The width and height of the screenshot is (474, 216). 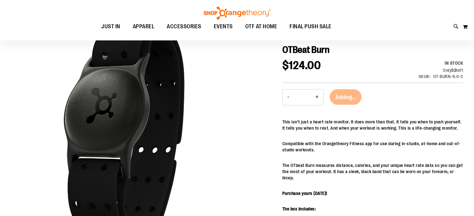 What do you see at coordinates (302, 97) in the screenshot?
I see `input: Product quantity` at bounding box center [302, 97].